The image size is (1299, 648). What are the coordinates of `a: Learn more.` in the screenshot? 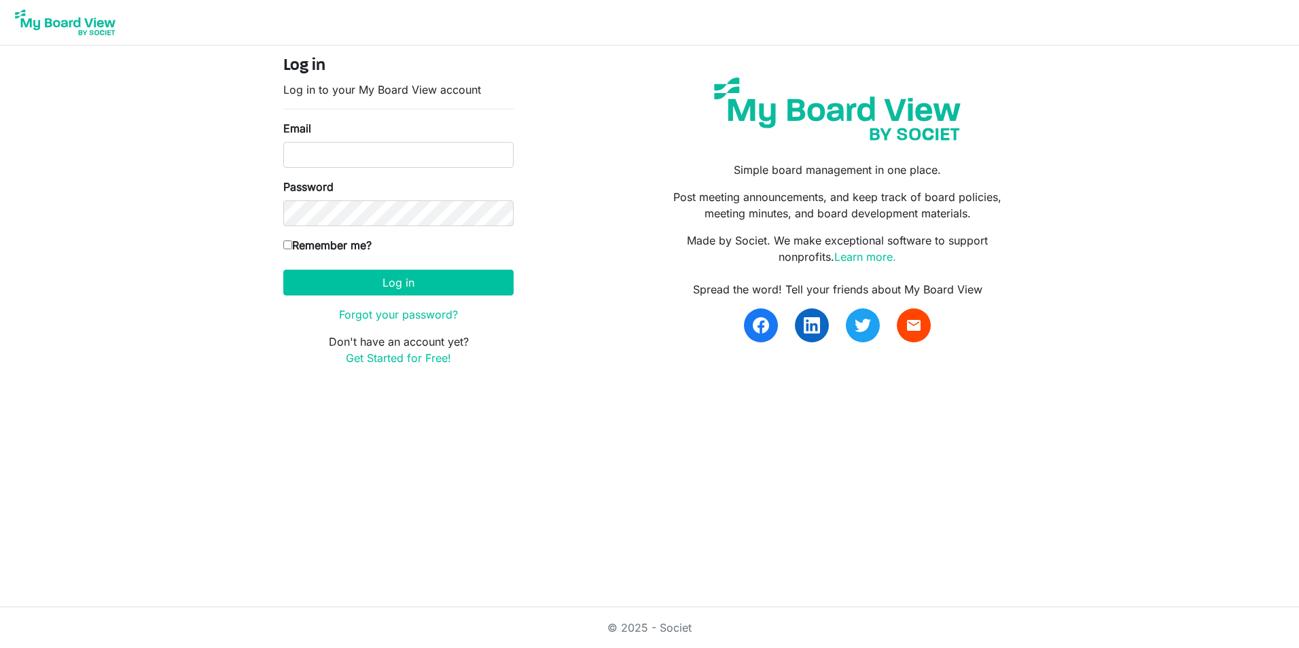 It's located at (865, 257).